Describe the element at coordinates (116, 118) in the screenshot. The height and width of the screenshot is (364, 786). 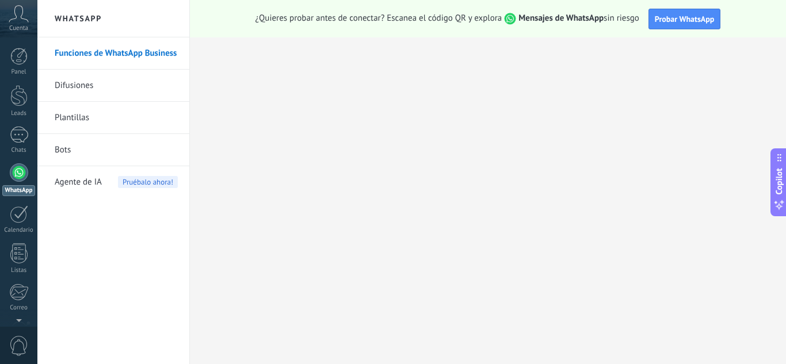
I see `a: Plantillas` at that location.